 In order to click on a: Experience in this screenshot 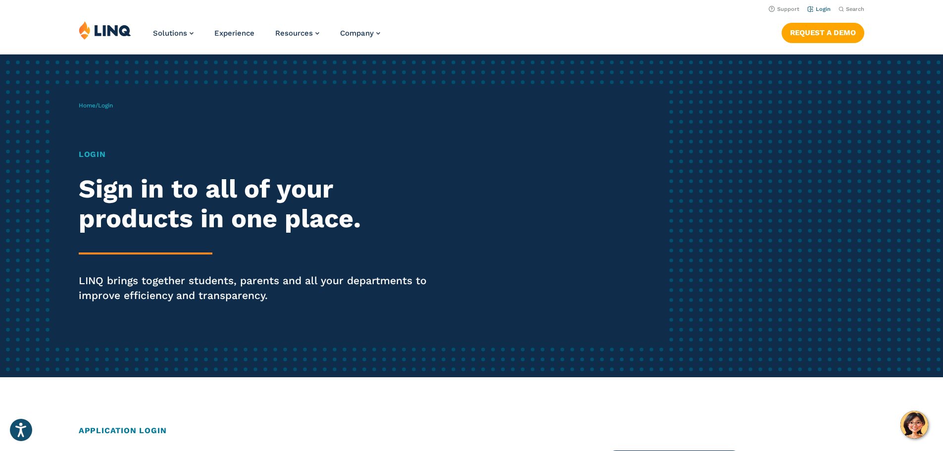, I will do `click(234, 33)`.